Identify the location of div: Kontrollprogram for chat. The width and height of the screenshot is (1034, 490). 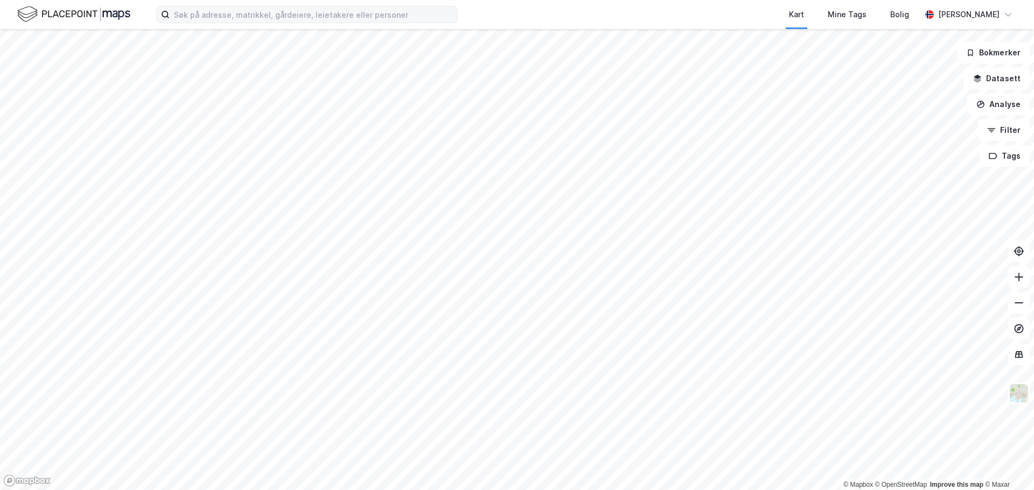
(1007, 465).